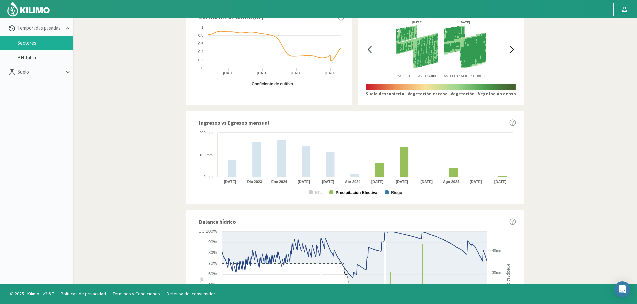 Image resolution: width=637 pixels, height=304 pixels. What do you see at coordinates (452, 181) in the screenshot?
I see `text: Ago 2024` at bounding box center [452, 181].